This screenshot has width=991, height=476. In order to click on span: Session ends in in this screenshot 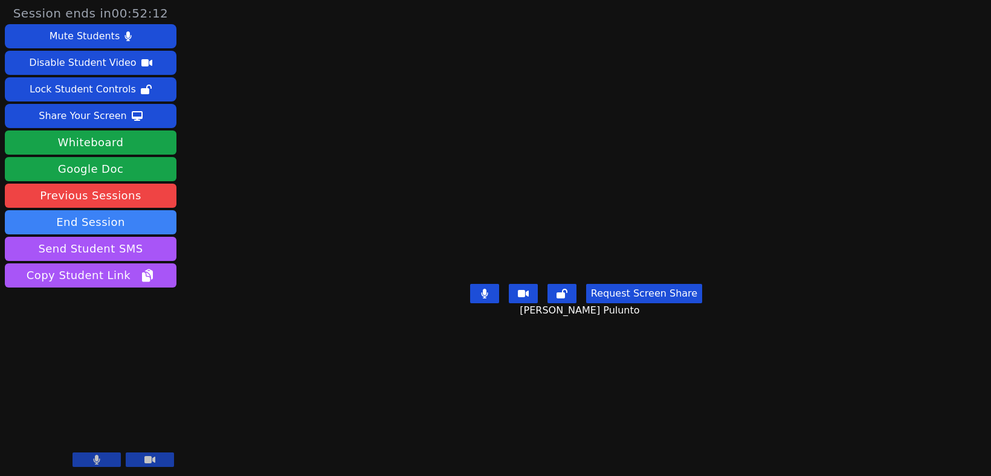, I will do `click(91, 13)`.